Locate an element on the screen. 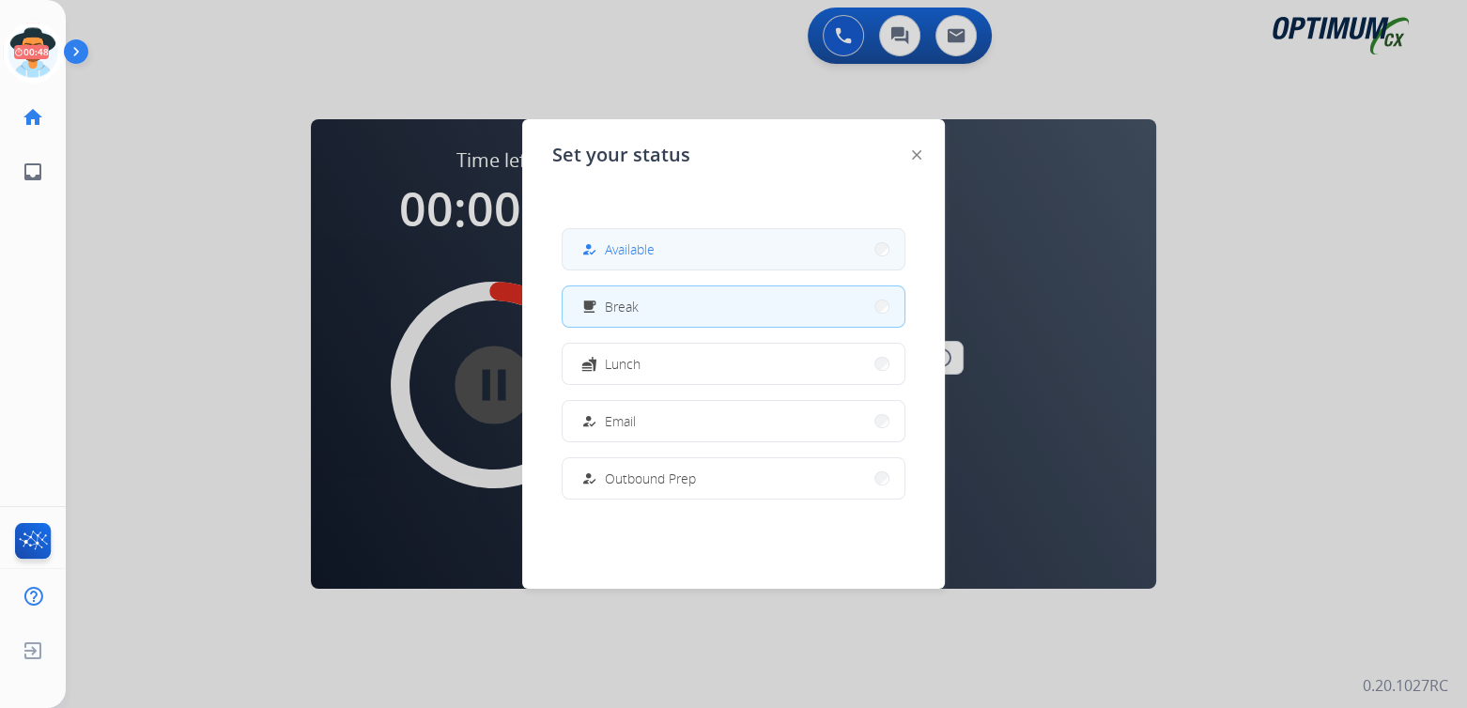 The height and width of the screenshot is (708, 1467). span: Available is located at coordinates (629, 249).